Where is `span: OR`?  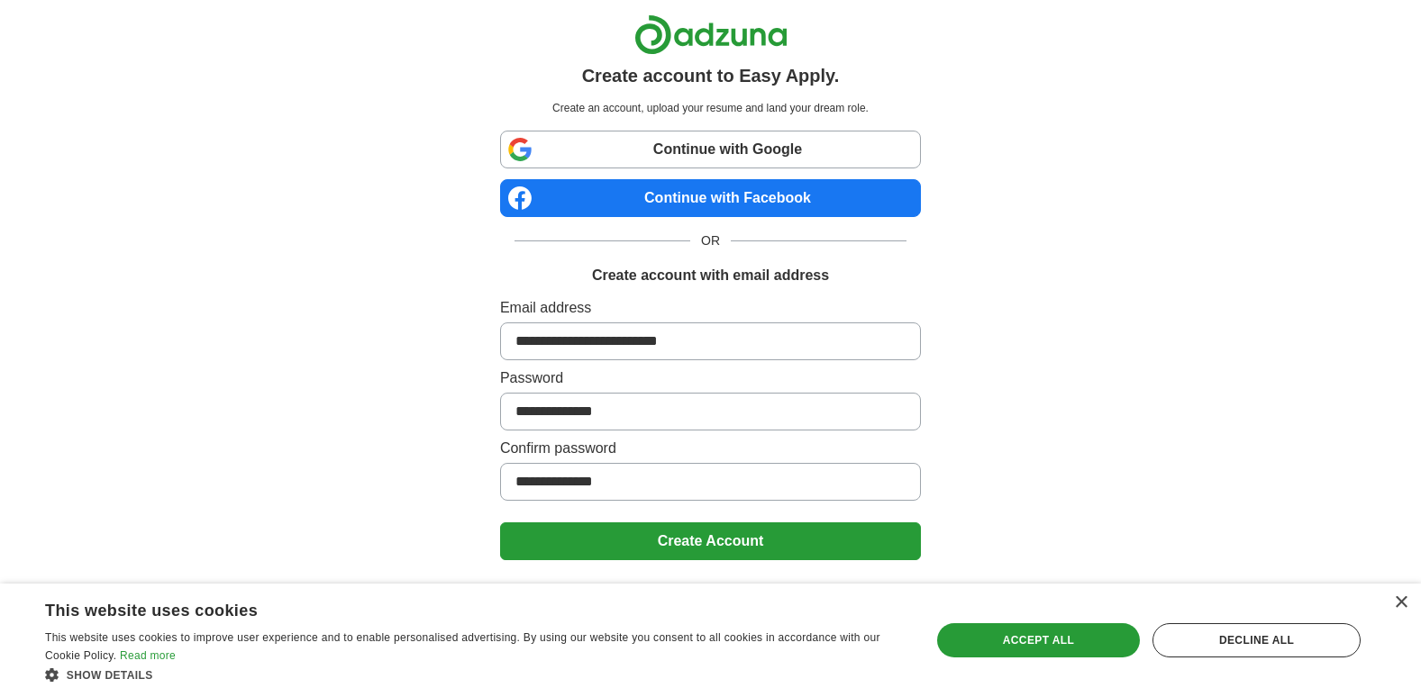 span: OR is located at coordinates (710, 241).